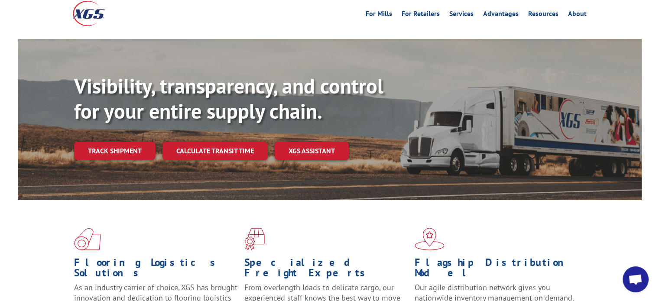  Describe the element at coordinates (229, 98) in the screenshot. I see `b: Visibility, transparency, and control for your entire supply chain.` at that location.